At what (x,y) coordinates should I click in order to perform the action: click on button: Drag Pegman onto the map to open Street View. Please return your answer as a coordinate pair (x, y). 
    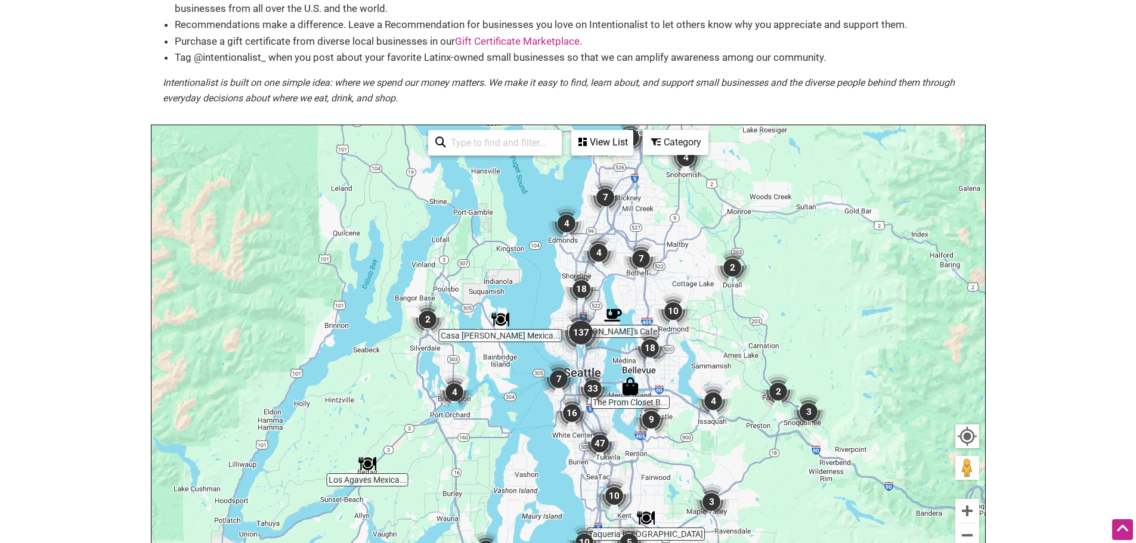
    Looking at the image, I should click on (967, 468).